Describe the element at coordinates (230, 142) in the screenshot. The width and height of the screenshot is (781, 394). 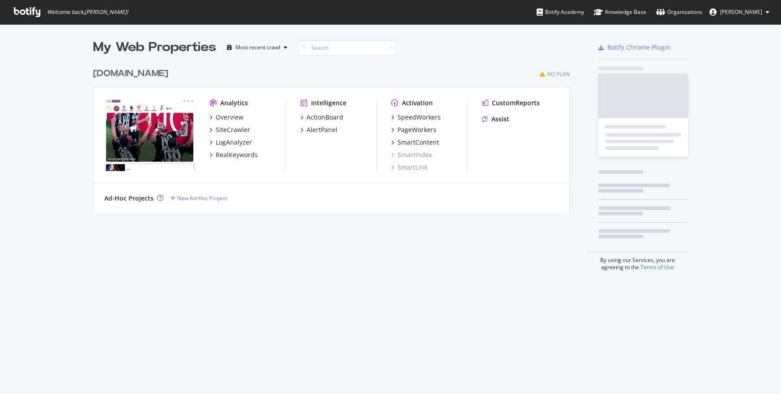
I see `a: LogAnalyzer` at that location.